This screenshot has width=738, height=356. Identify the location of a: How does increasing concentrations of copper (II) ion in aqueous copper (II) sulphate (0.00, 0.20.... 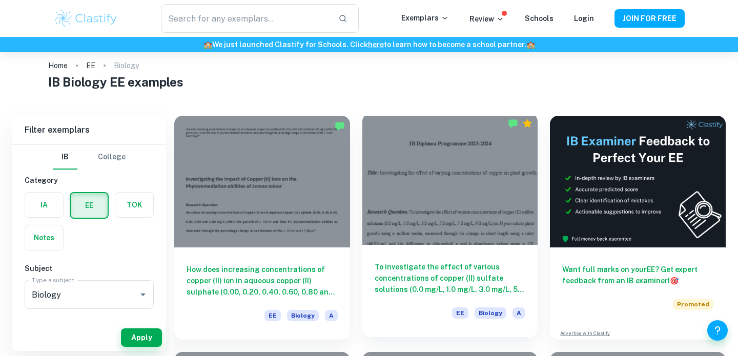
(262, 228).